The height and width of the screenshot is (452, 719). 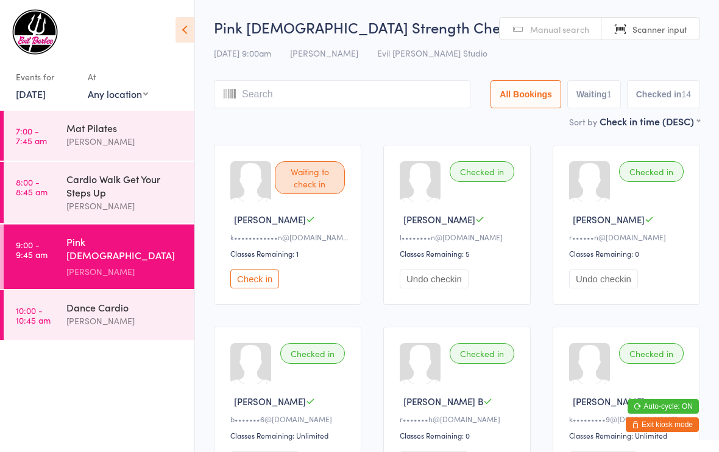 What do you see at coordinates (32, 250) in the screenshot?
I see `time: 9:00 - 9:45 am` at bounding box center [32, 250].